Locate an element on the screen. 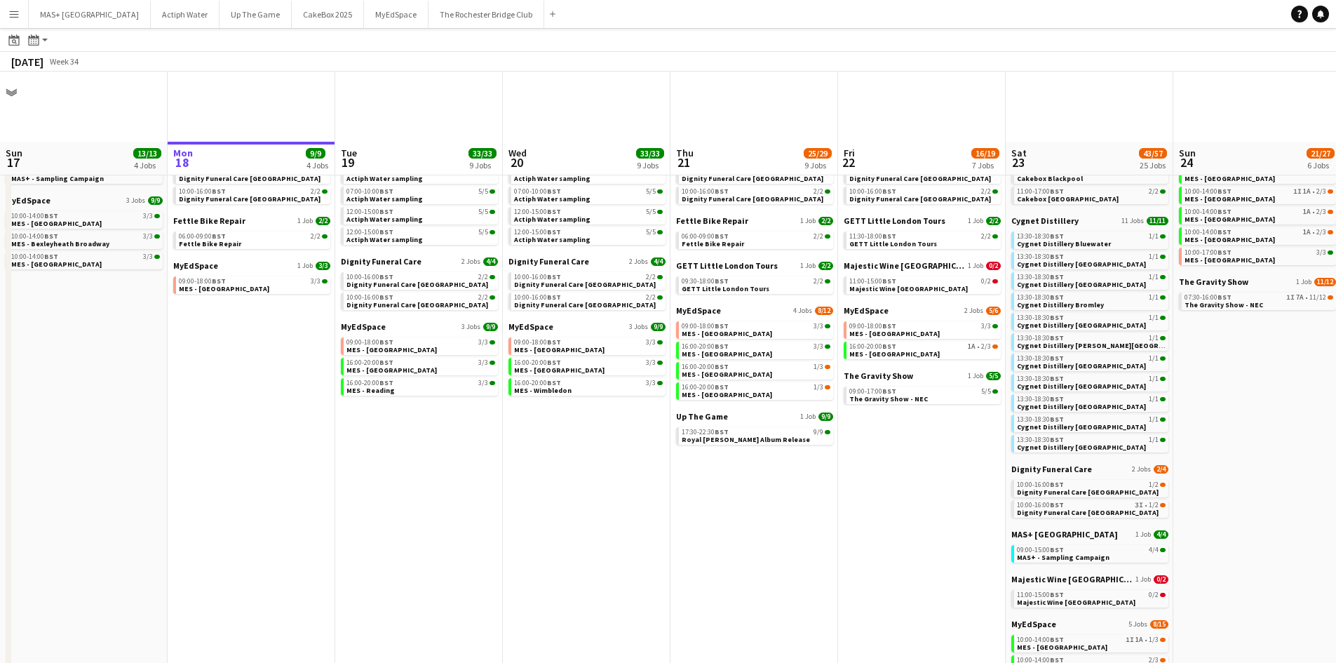 This screenshot has height=663, width=1336. span: MES - Berkhamsted High Street is located at coordinates (56, 223).